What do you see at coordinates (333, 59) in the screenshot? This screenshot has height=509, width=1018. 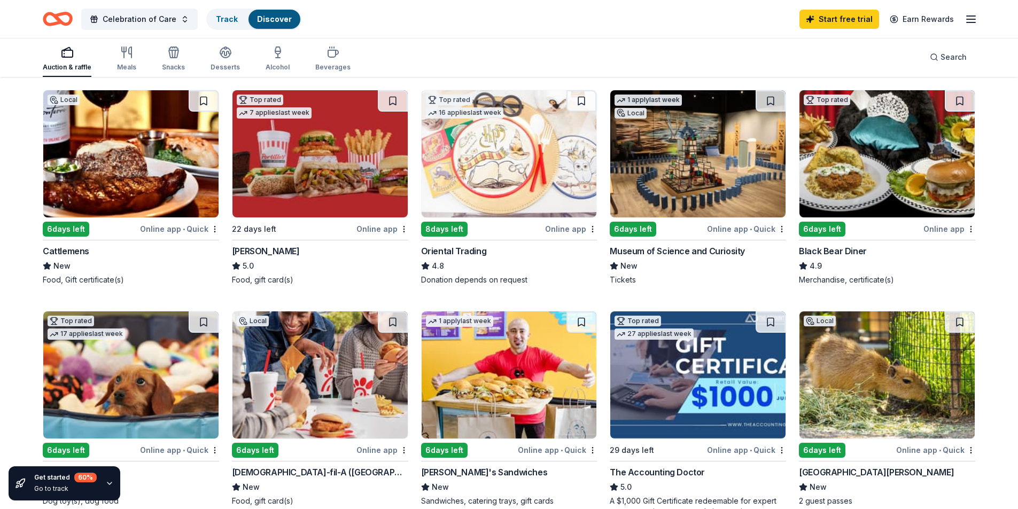 I see `button: Beverages` at bounding box center [333, 59].